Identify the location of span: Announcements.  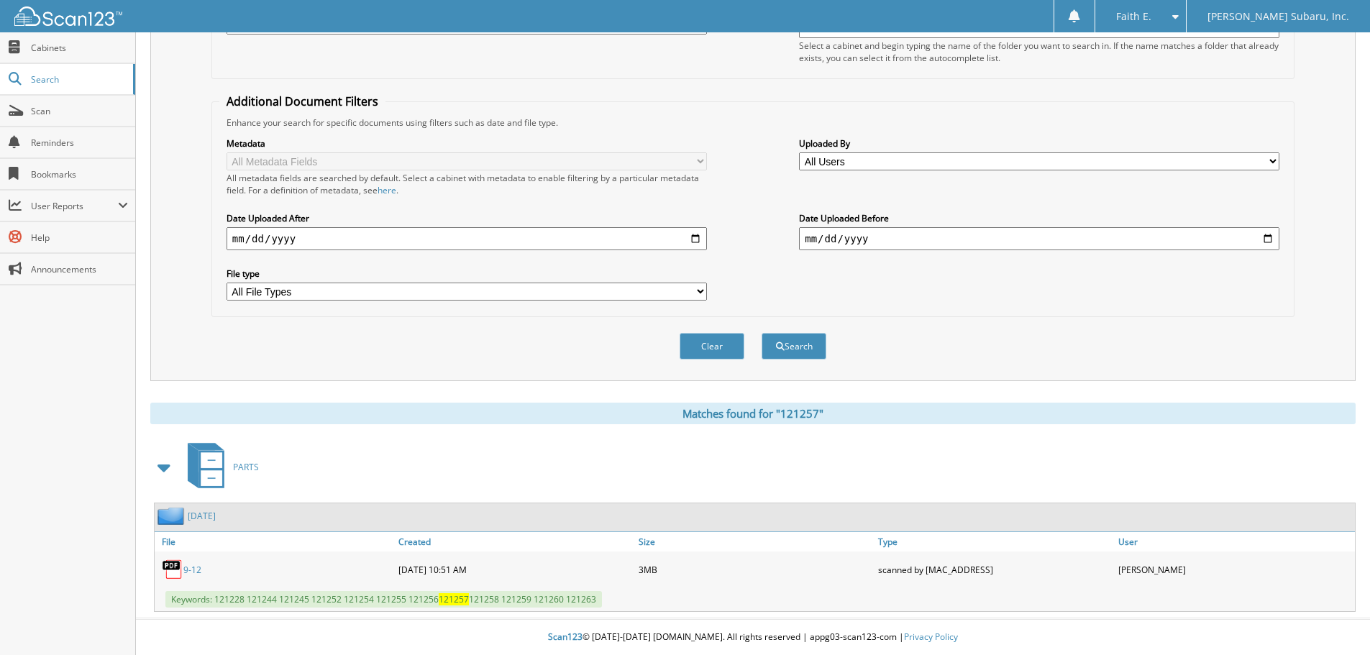
(79, 269).